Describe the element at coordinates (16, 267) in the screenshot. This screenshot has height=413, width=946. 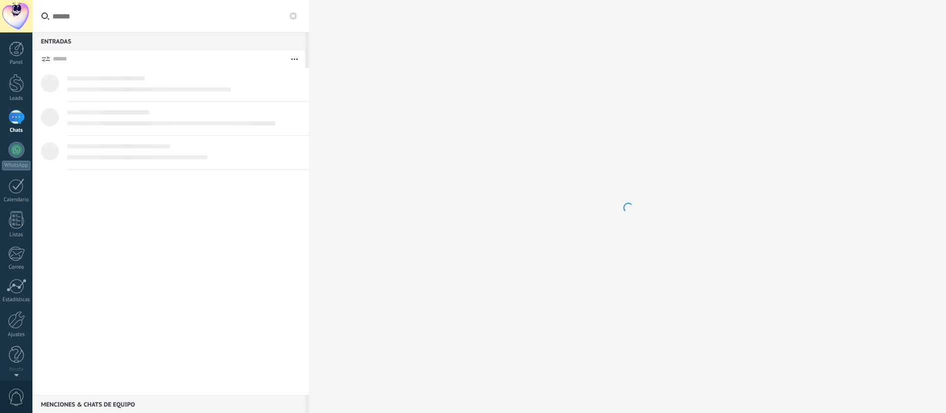
I see `div: Correo` at that location.